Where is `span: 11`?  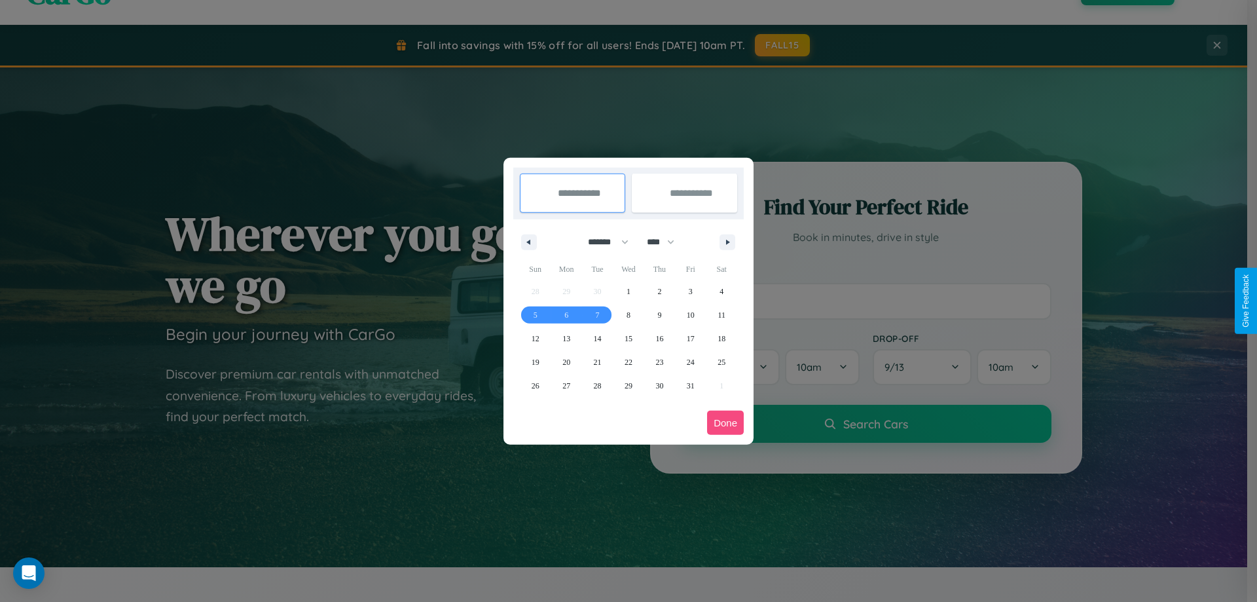 span: 11 is located at coordinates (721, 315).